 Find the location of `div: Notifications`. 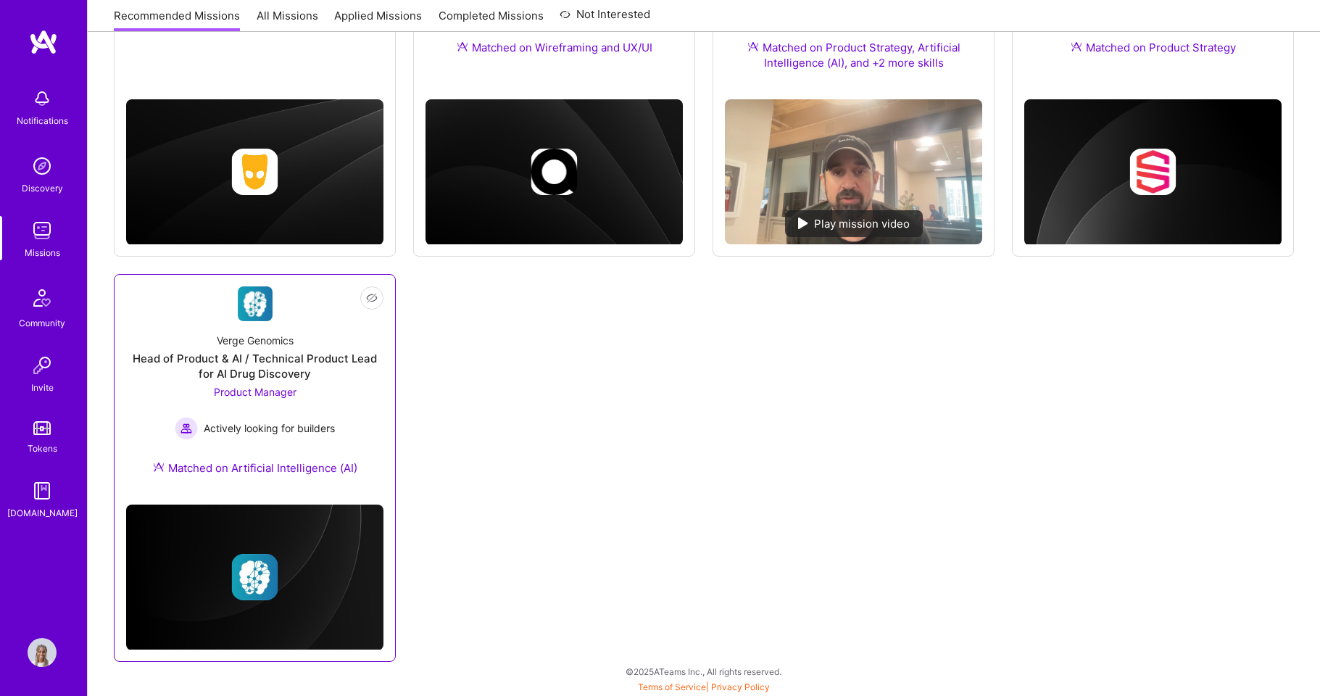

div: Notifications is located at coordinates (42, 120).